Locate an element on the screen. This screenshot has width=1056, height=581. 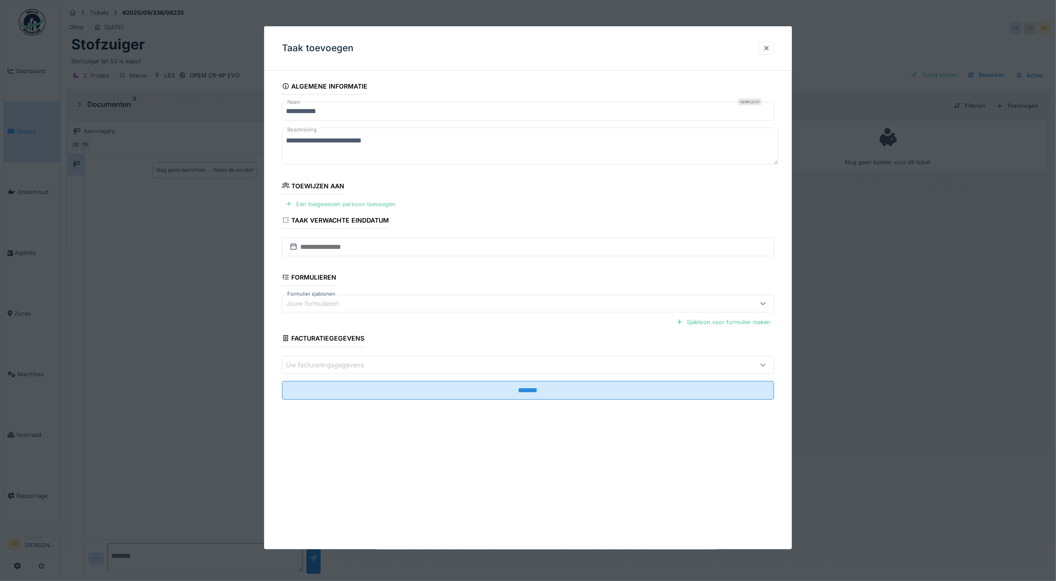
label: Formulier sjablonen is located at coordinates (311, 294).